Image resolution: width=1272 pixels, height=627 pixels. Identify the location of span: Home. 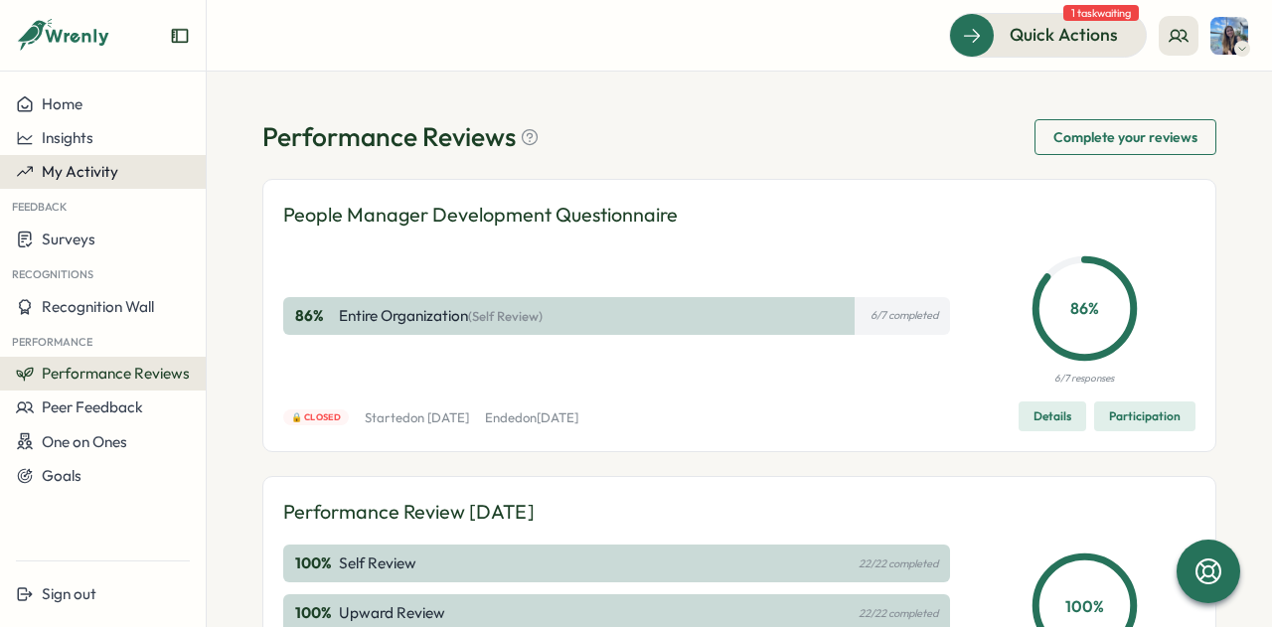
(62, 103).